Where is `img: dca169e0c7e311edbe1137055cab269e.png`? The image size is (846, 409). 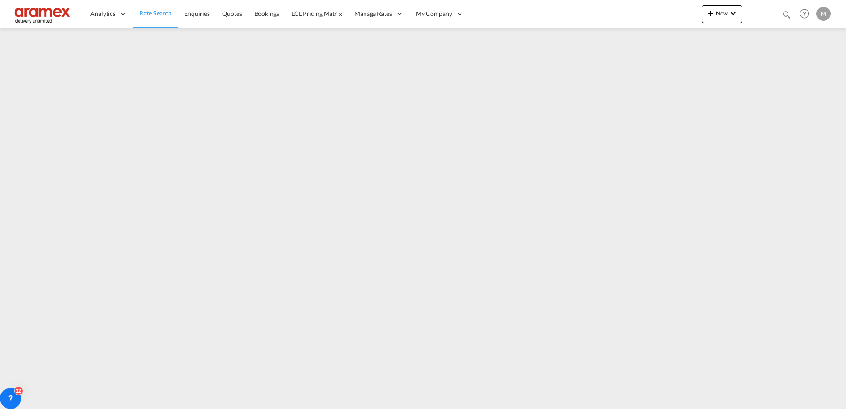 img: dca169e0c7e311edbe1137055cab269e.png is located at coordinates (43, 14).